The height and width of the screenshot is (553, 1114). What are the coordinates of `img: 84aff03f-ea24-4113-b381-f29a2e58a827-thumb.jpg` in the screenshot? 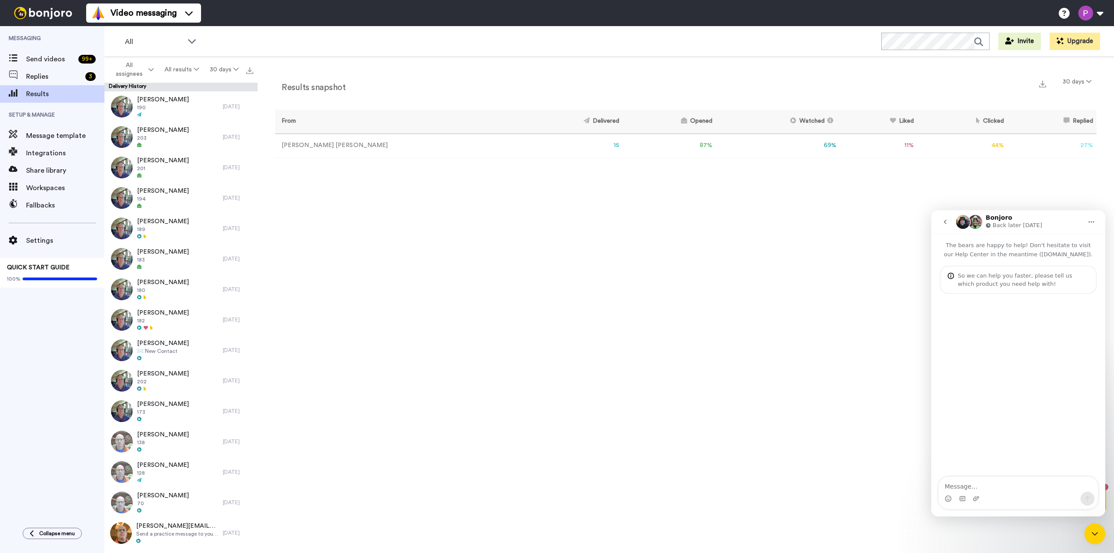 It's located at (122, 289).